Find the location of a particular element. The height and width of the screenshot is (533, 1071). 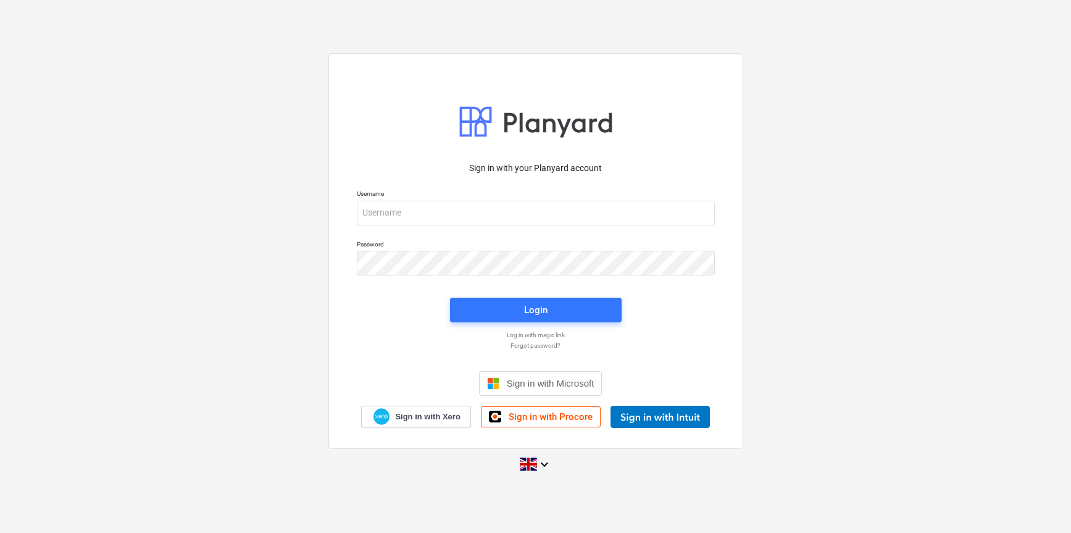

button: Login is located at coordinates (536, 310).